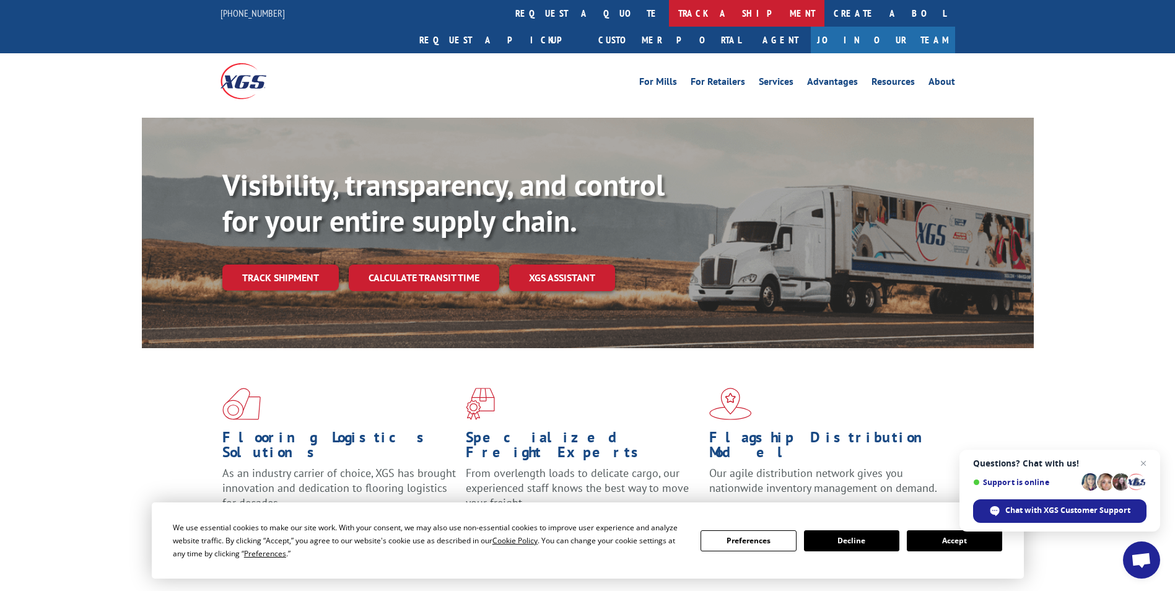  I want to click on span: Cookie Policy, so click(515, 540).